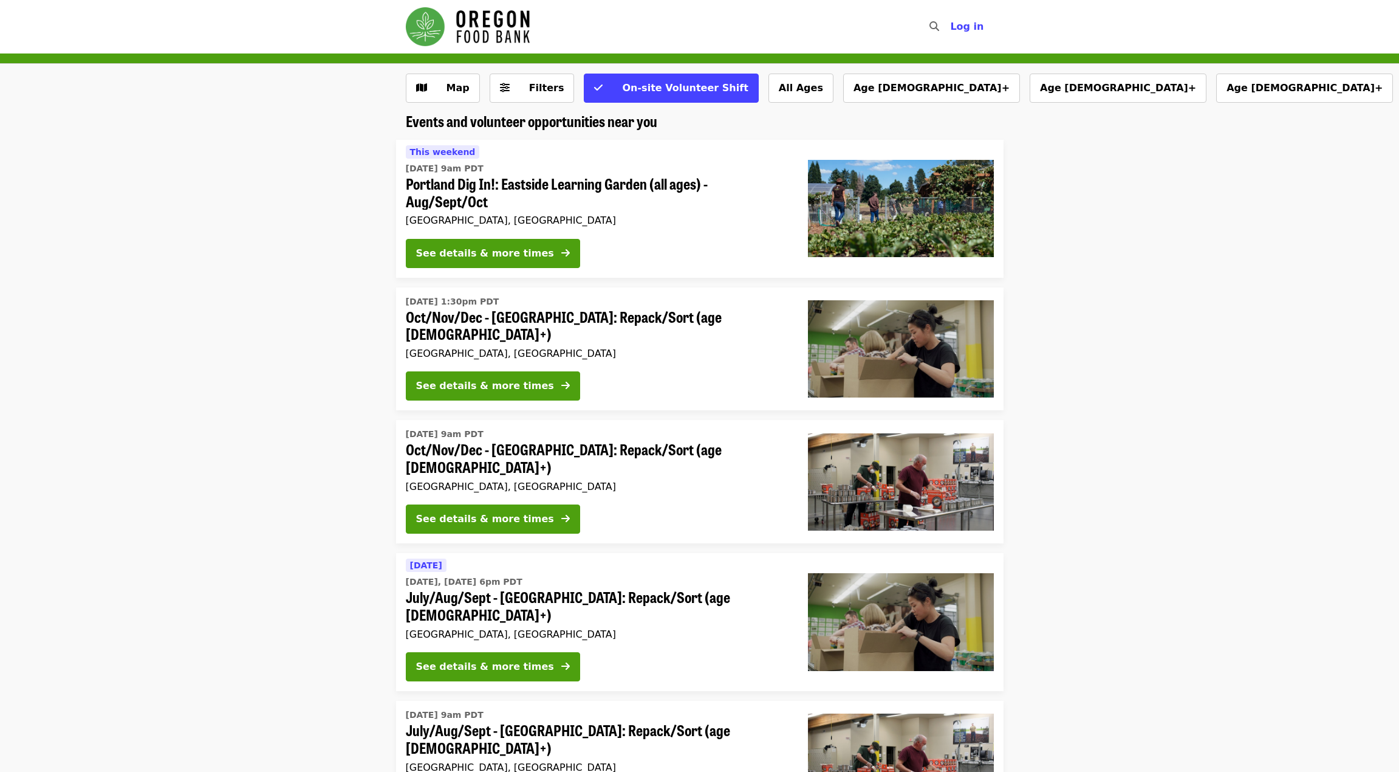  What do you see at coordinates (700, 349) in the screenshot?
I see `a: See details for "Oct/Nov/Dec - Portland: Repack/Sort (age 8+)"` at bounding box center [700, 349].